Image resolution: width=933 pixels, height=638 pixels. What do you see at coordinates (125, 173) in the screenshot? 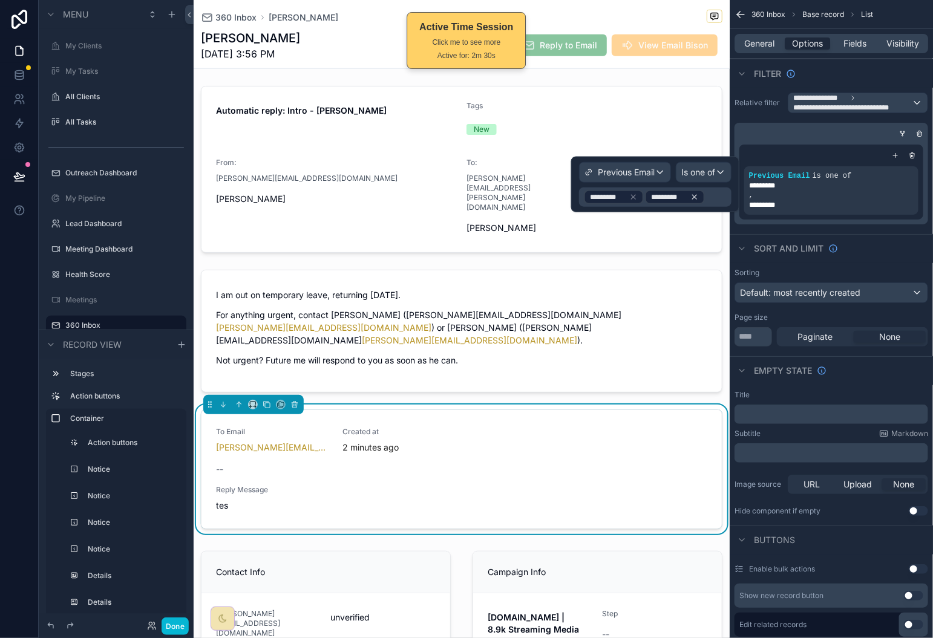
I see `a: Outreach Dashboard` at bounding box center [125, 173].